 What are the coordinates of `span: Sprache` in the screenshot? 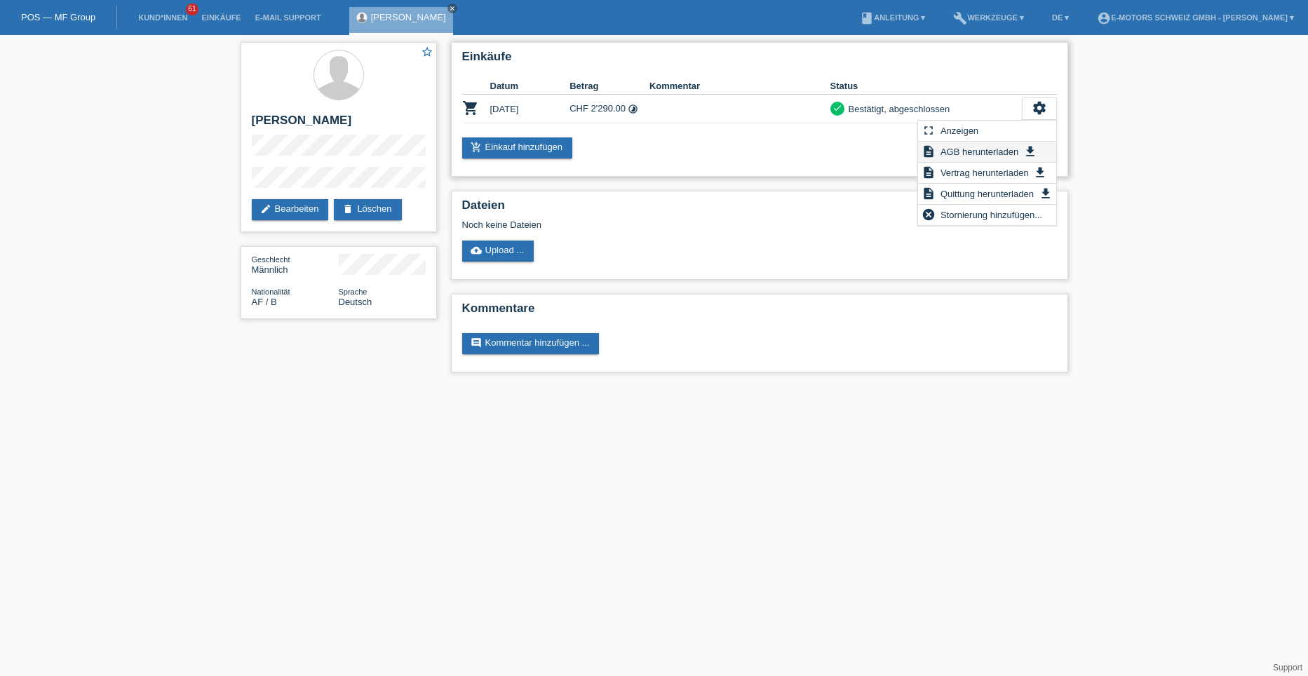 It's located at (353, 292).